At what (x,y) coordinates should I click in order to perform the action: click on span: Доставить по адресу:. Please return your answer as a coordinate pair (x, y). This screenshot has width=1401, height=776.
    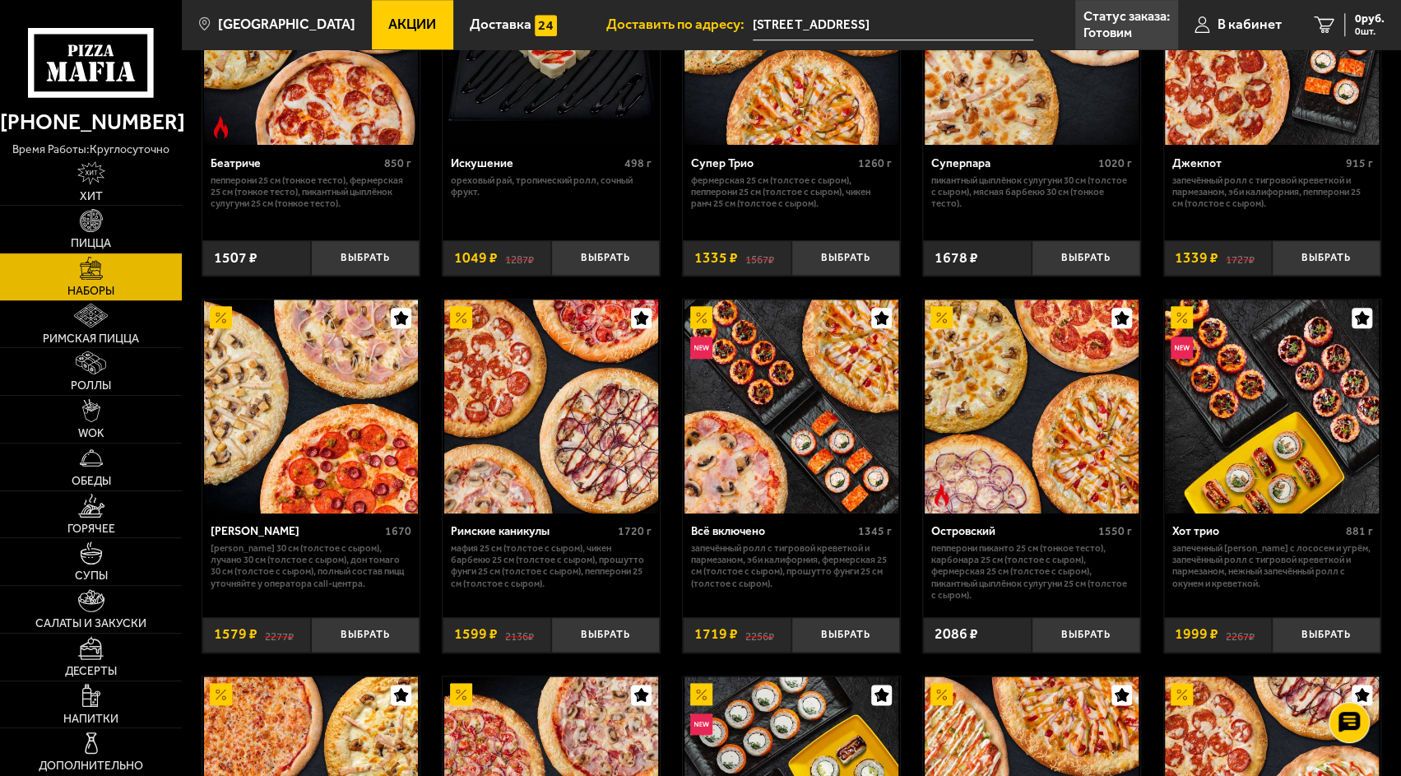
    Looking at the image, I should click on (680, 24).